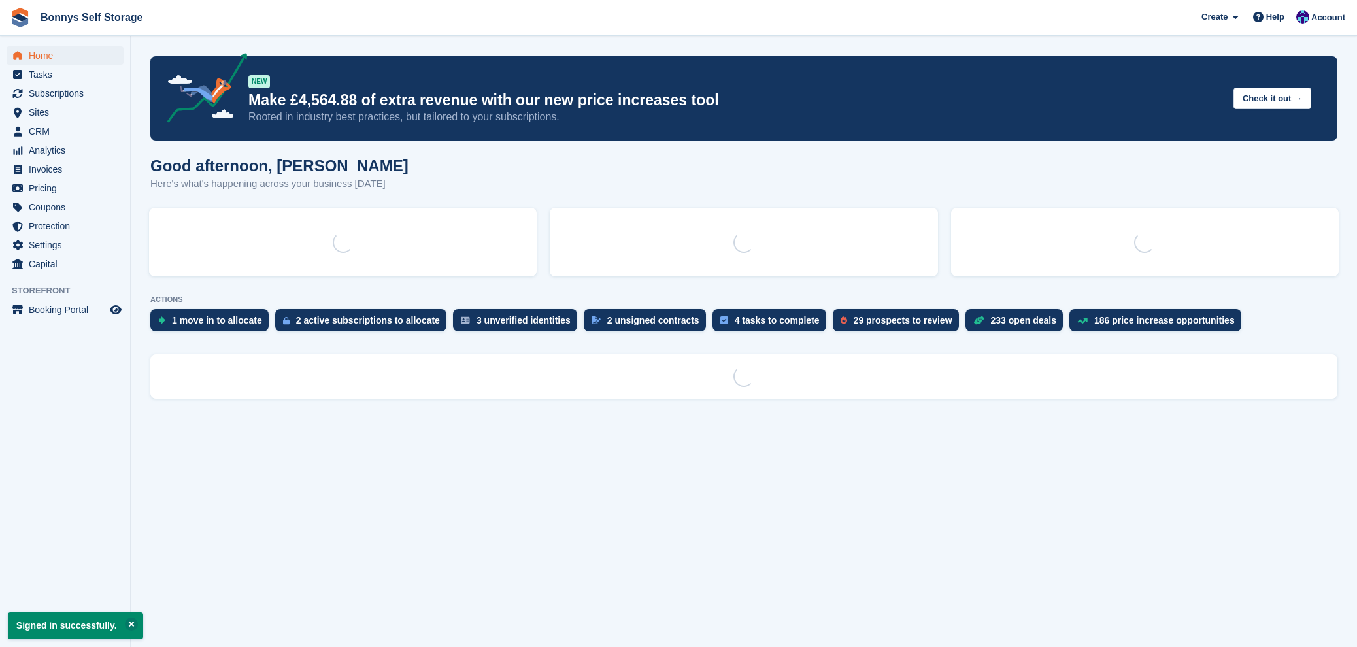 The image size is (1357, 647). What do you see at coordinates (202, 90) in the screenshot?
I see `img: price-adjustments-announcement-icon-8257ccfd72463d97f412b2fc003d46551f7dbcb40ab6d574587a9cd5c0d94...` at bounding box center [202, 90].